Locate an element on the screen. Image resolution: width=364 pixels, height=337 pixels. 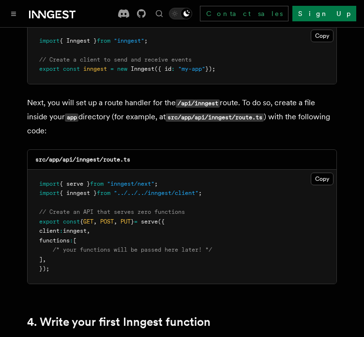
span: { inngest } is located at coordinates (78, 193).